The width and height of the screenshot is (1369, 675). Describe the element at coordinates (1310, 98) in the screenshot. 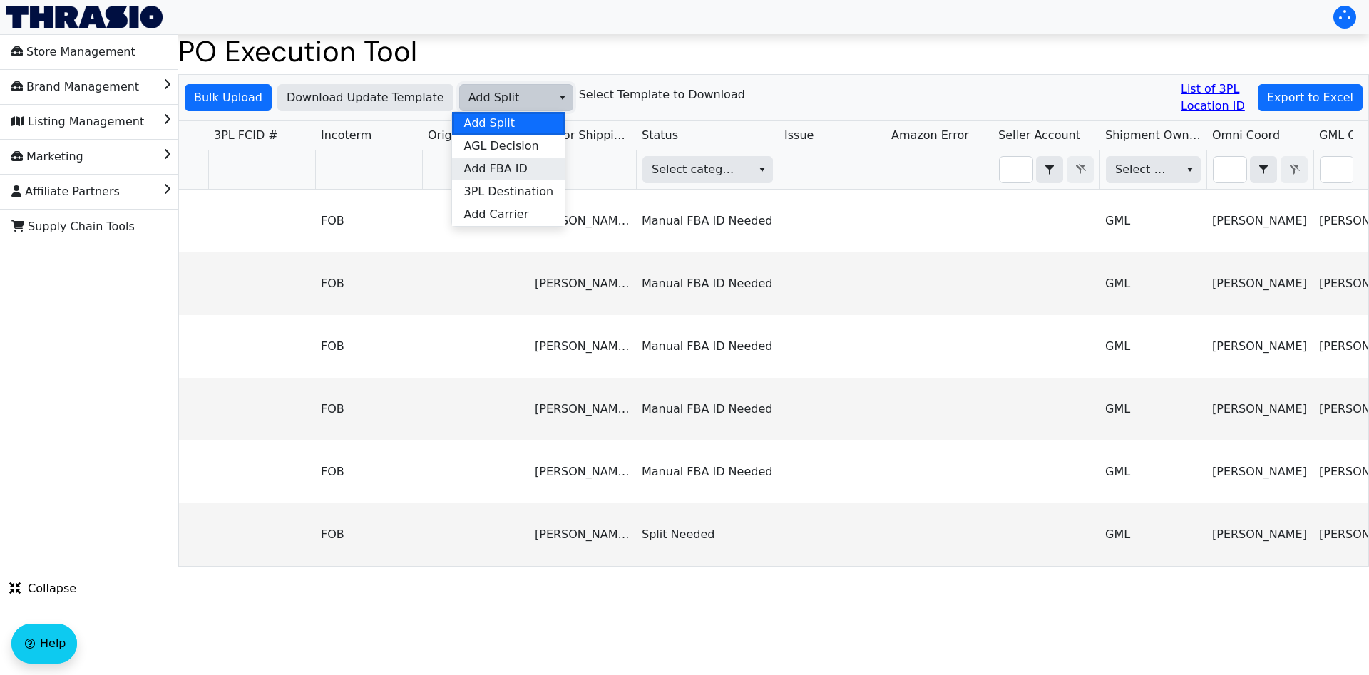

I see `button: Export to Excel` at that location.